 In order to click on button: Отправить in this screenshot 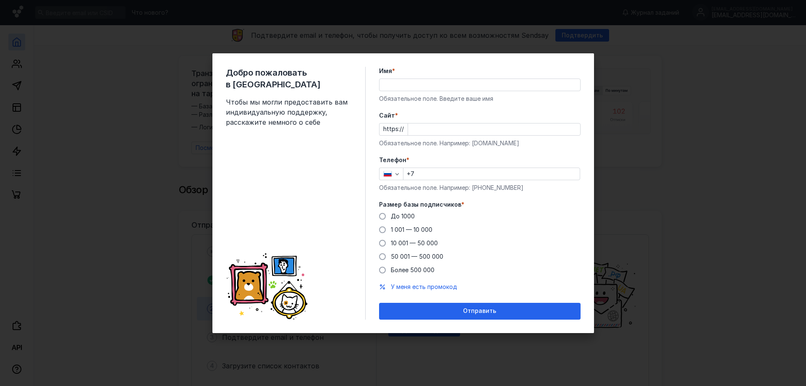, I will do `click(480, 311)`.